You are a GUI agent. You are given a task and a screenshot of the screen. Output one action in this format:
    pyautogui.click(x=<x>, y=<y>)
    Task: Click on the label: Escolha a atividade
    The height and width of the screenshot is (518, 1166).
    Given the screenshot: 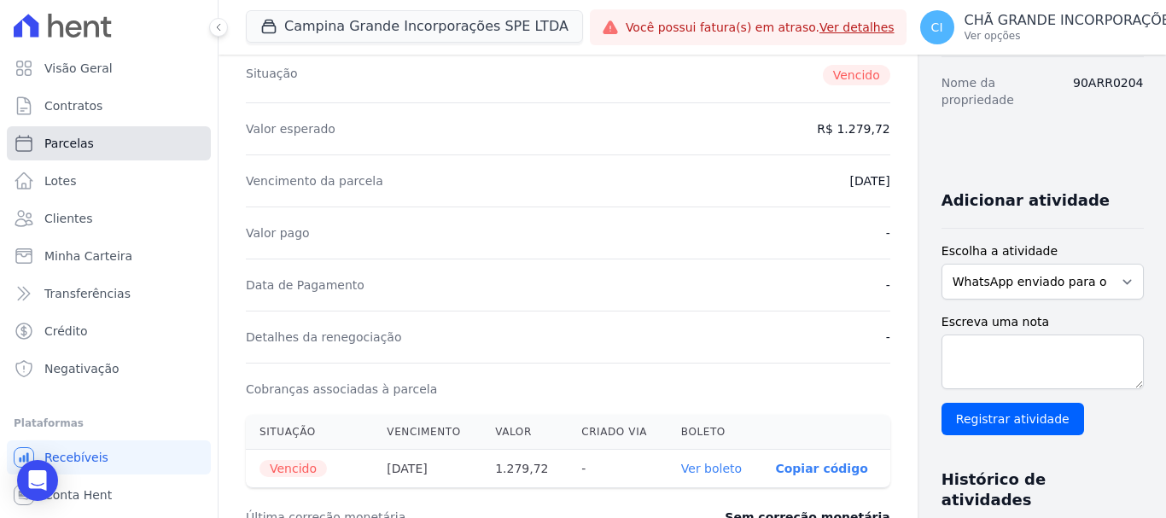 What is the action you would take?
    pyautogui.click(x=1042, y=251)
    